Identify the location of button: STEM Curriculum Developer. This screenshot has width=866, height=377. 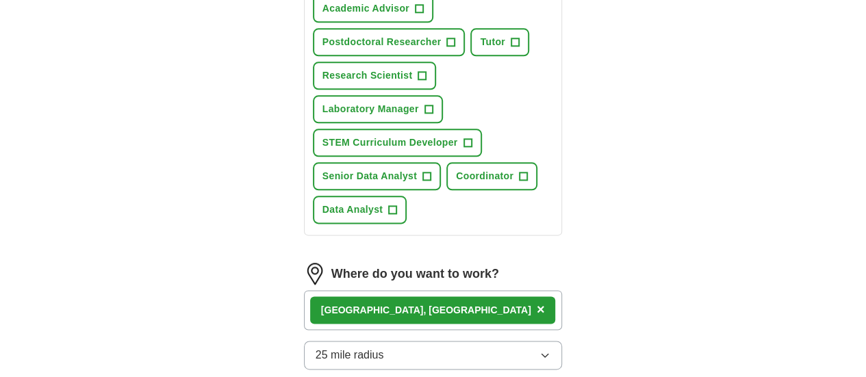
(397, 142).